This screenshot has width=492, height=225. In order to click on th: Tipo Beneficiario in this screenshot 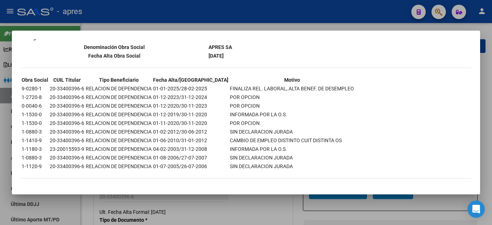, I will do `click(118, 80)`.